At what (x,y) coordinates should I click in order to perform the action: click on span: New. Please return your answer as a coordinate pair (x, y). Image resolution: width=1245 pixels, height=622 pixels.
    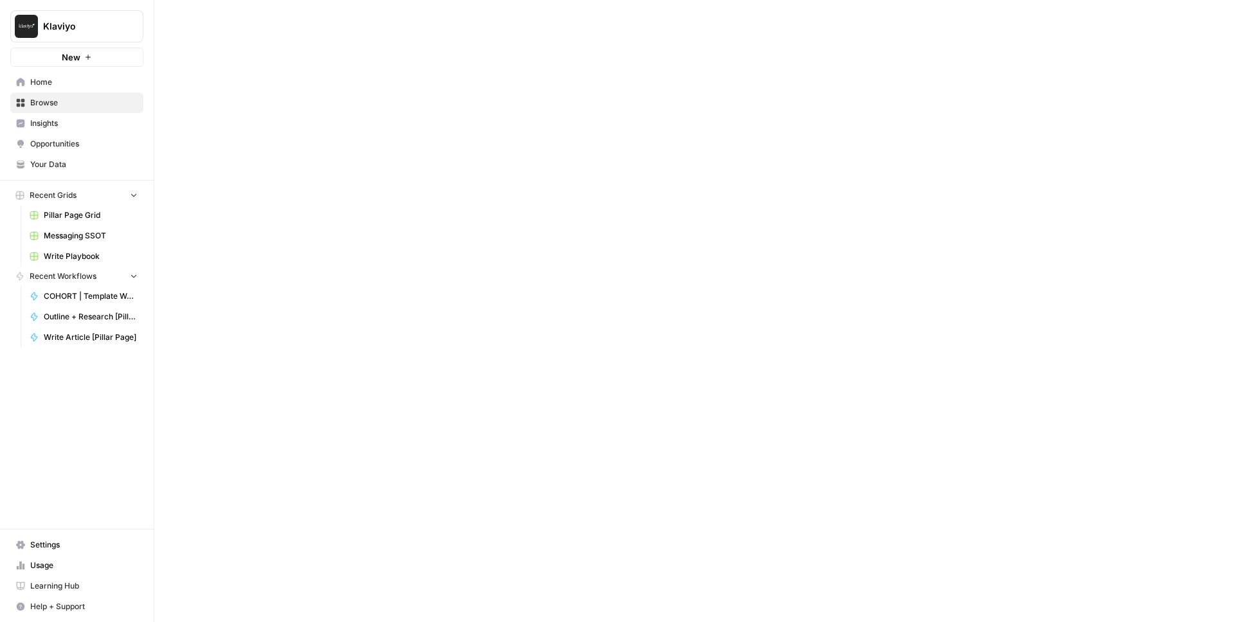
    Looking at the image, I should click on (71, 57).